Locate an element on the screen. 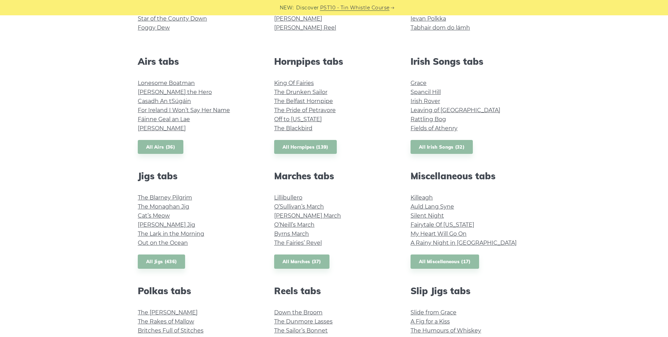  a: The Blackbird is located at coordinates (293, 128).